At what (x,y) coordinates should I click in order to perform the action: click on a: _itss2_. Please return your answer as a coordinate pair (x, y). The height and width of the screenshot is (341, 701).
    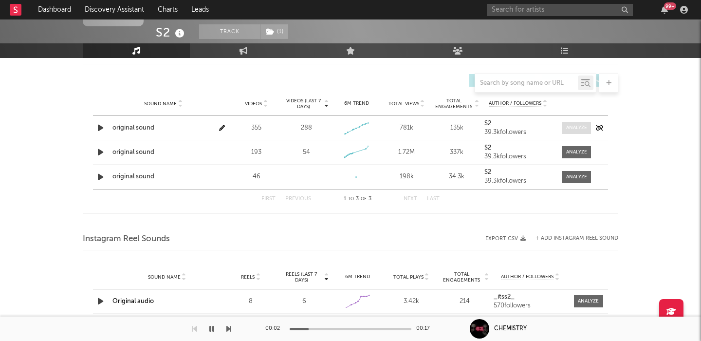
    Looking at the image, I should click on (530, 297).